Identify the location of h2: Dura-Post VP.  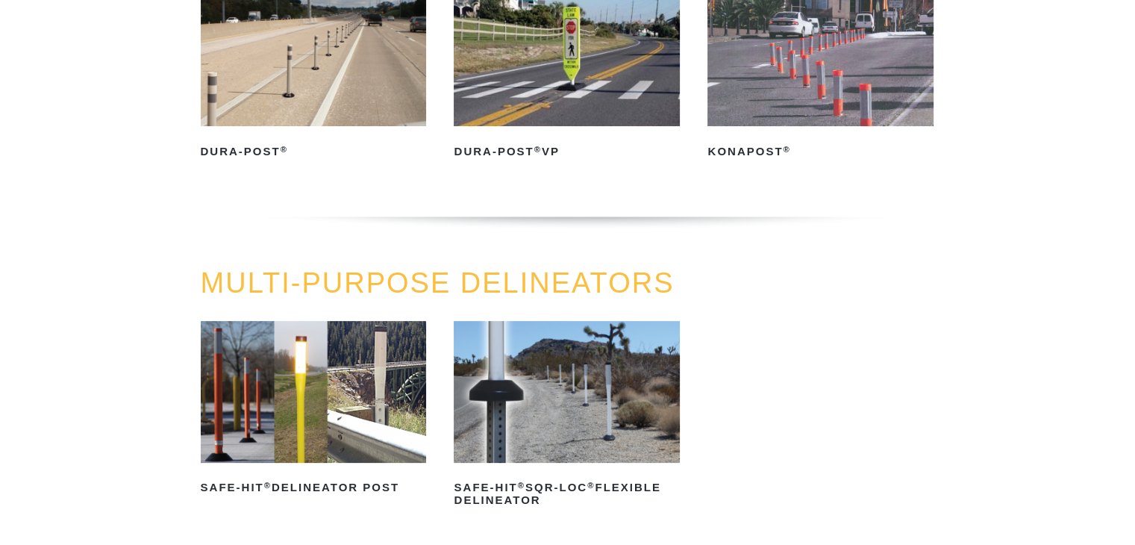
(566, 151).